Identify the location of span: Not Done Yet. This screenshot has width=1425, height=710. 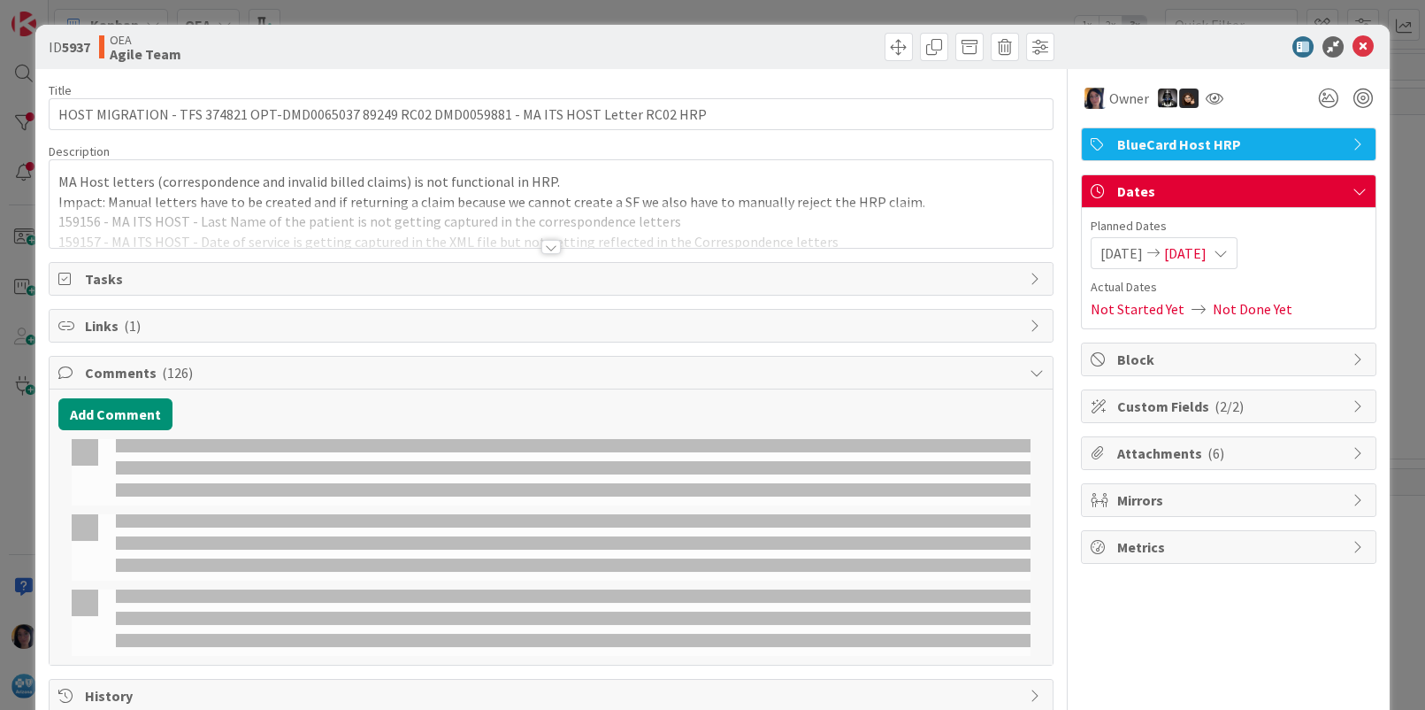
(1253, 309).